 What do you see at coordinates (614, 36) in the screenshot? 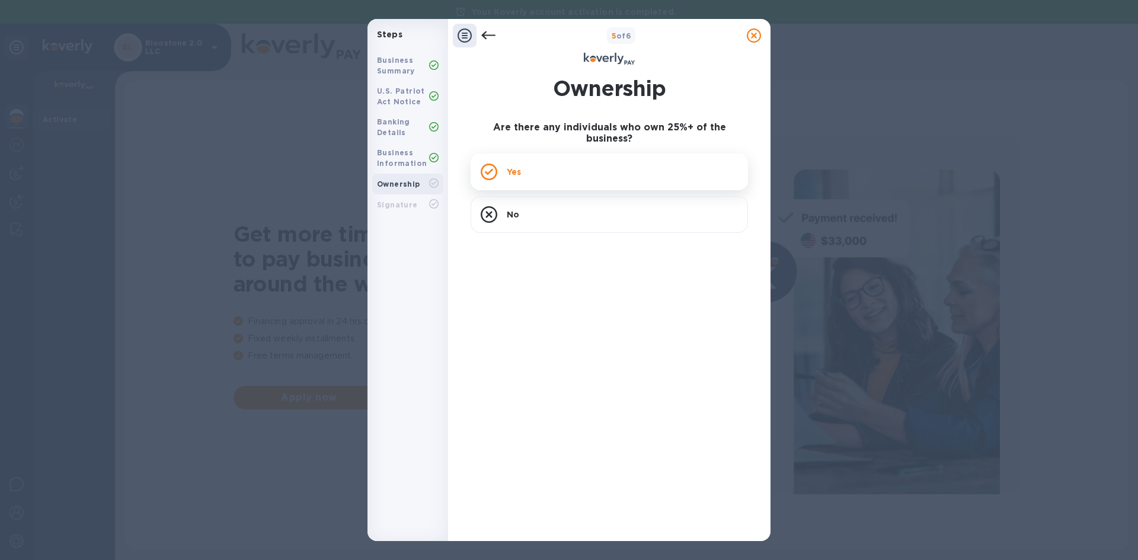
I see `span: 5` at bounding box center [614, 36].